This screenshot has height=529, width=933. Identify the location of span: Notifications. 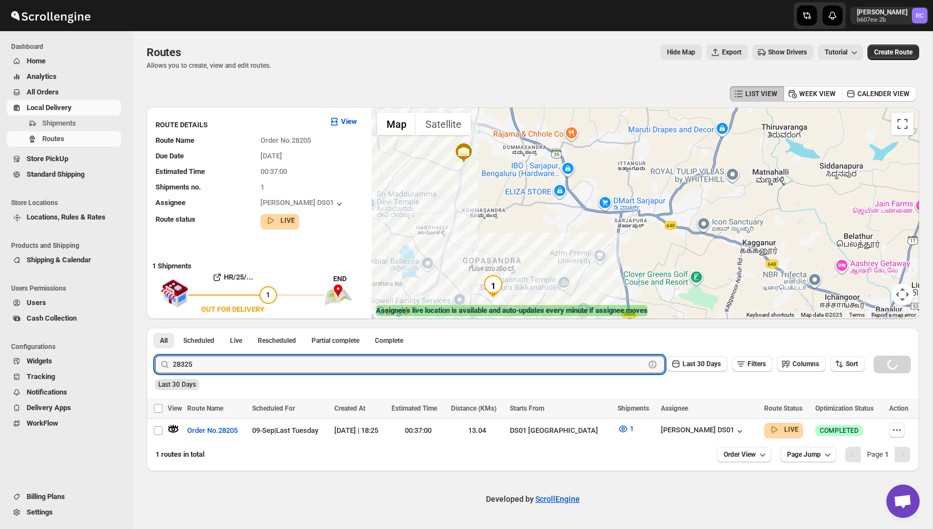
(47, 391).